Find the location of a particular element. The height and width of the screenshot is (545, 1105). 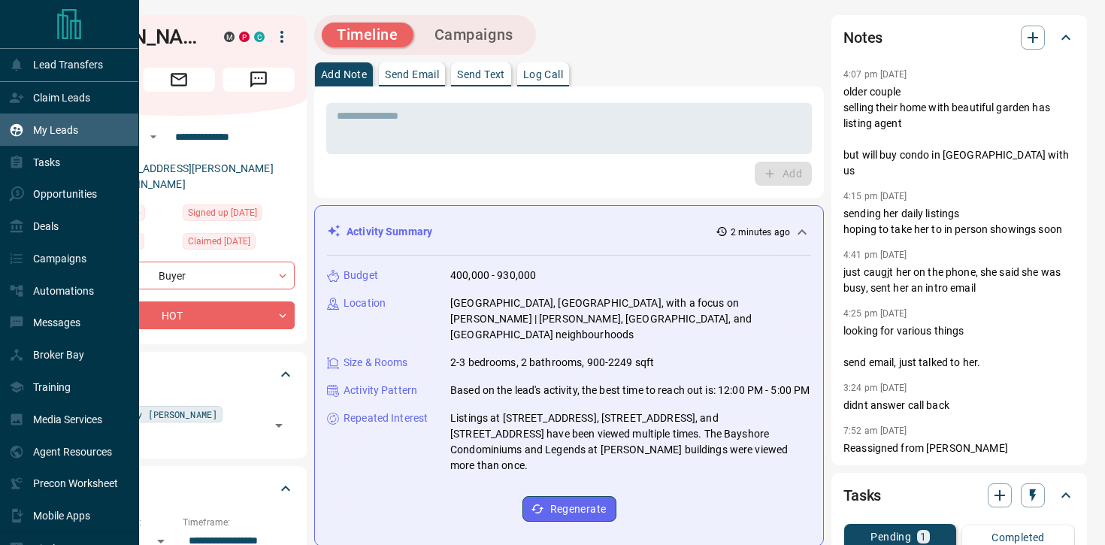

div: Tasks is located at coordinates (959, 495).